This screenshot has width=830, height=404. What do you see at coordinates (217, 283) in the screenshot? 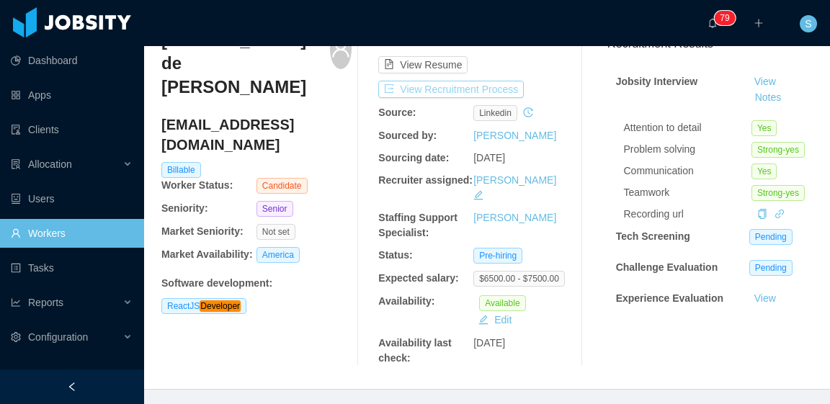
I see `b: Software development :` at bounding box center [217, 283].